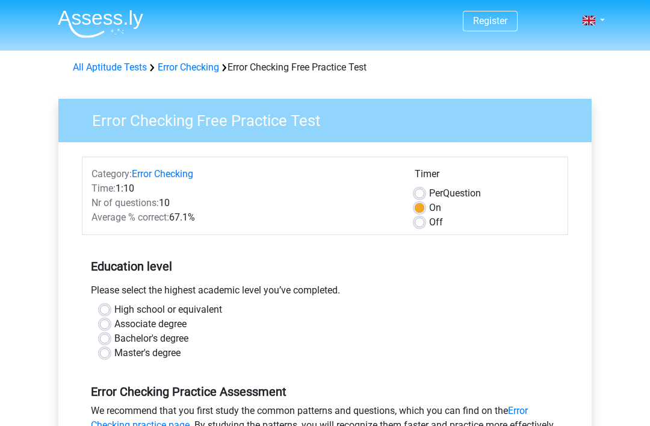 Image resolution: width=650 pixels, height=426 pixels. Describe the element at coordinates (436, 222) in the screenshot. I see `label: Off` at that location.